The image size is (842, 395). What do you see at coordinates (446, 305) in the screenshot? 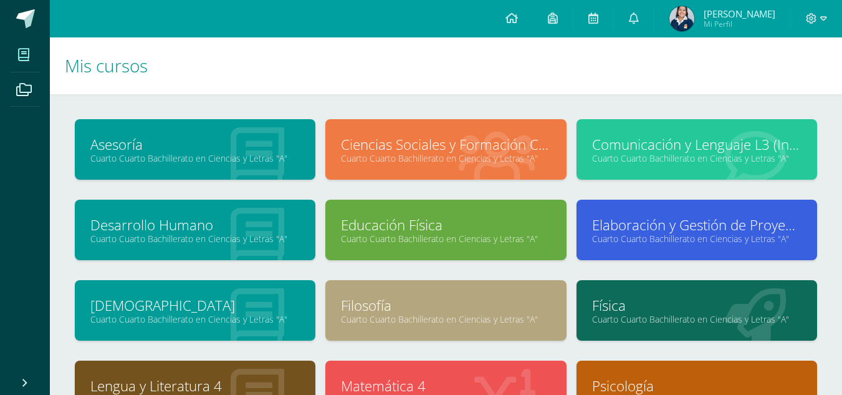
I see `a: Filosofía` at bounding box center [446, 305].